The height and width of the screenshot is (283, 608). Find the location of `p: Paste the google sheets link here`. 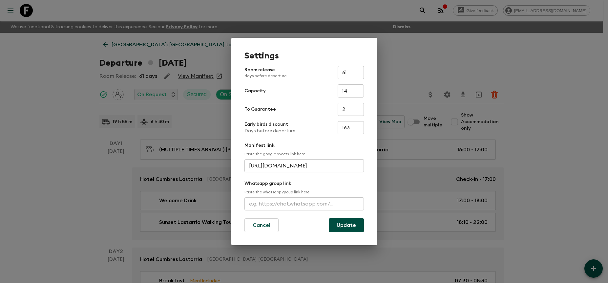

p: Paste the google sheets link here is located at coordinates (304, 154).